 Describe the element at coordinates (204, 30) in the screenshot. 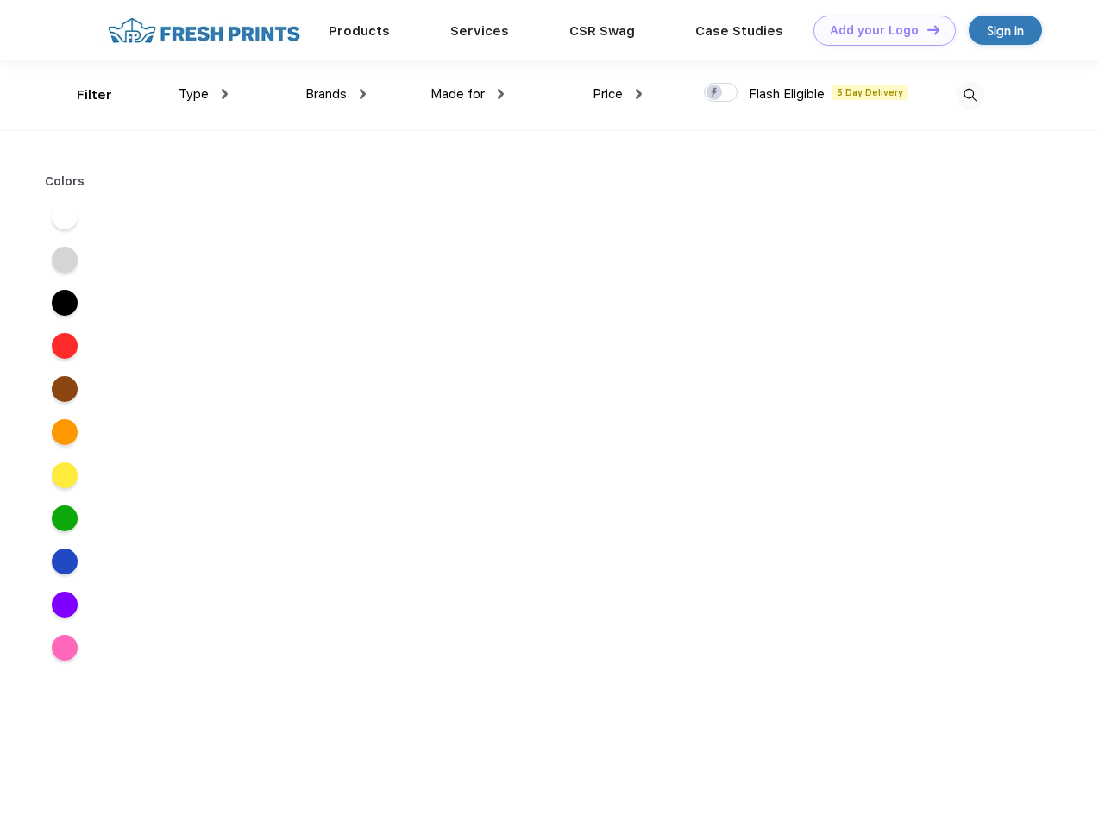

I see `img: fo%20logo%202.webp` at that location.